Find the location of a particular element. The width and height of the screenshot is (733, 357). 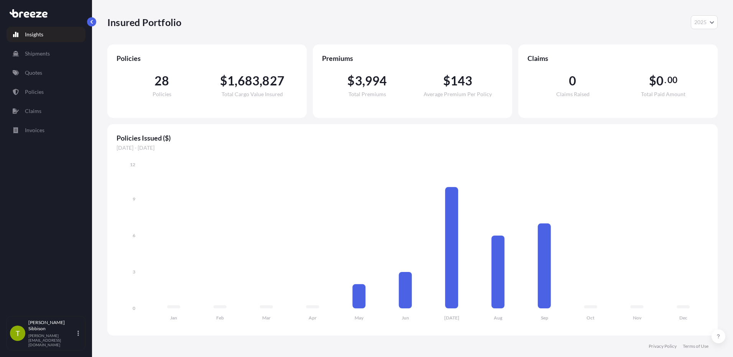

p: Privacy Policy is located at coordinates (662, 346).